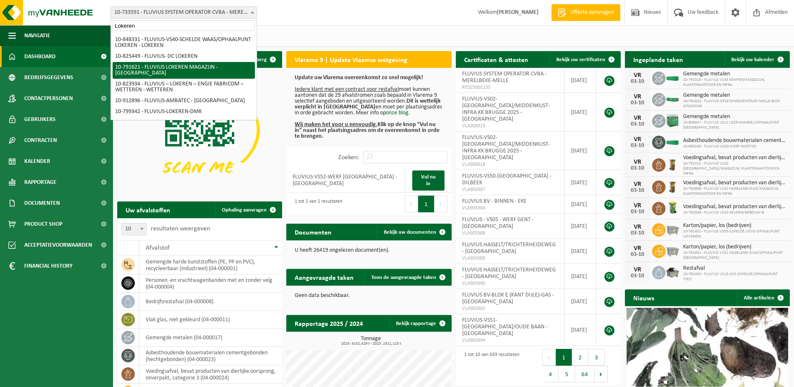  What do you see at coordinates (510, 208) in the screenshot?
I see `span: VLA903384` at bounding box center [510, 208].